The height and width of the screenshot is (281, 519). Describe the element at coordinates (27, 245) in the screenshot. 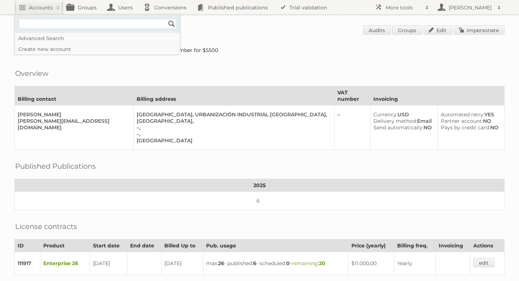

I see `th: ID` at that location.